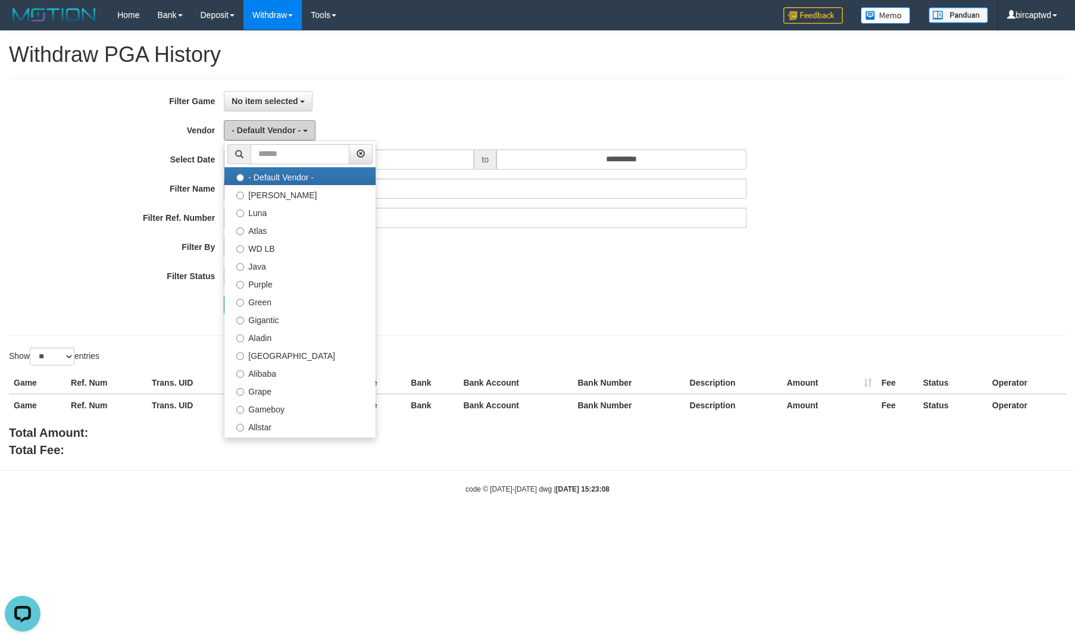 The image size is (1075, 641). What do you see at coordinates (485, 160) in the screenshot?
I see `span: to` at bounding box center [485, 160].